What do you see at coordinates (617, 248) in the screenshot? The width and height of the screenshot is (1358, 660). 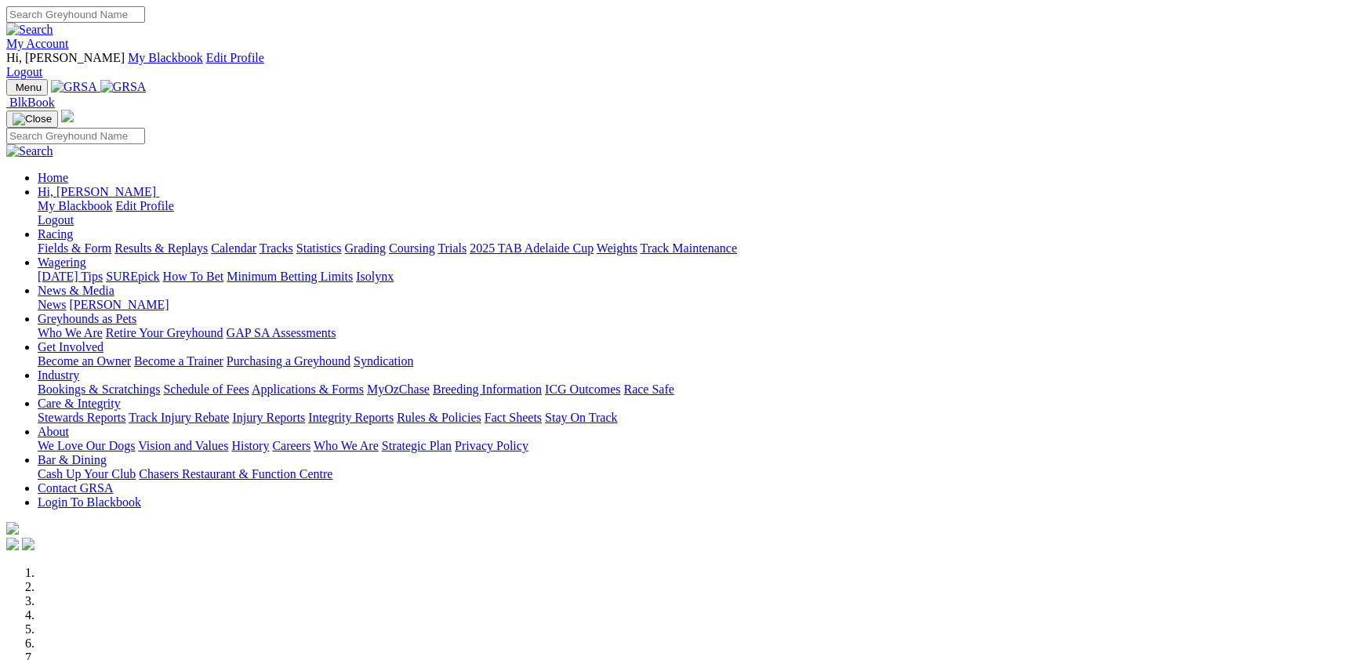 I see `a: Weights` at bounding box center [617, 248].